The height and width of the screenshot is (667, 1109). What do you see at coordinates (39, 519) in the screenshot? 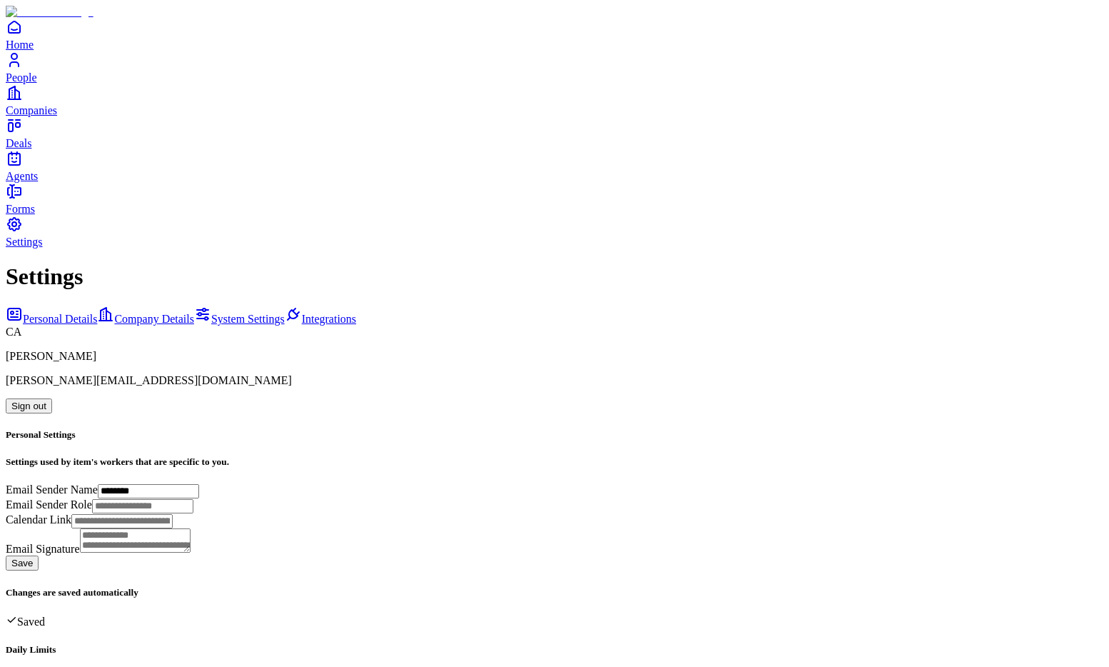
I see `label: Calendar Link` at bounding box center [39, 519].